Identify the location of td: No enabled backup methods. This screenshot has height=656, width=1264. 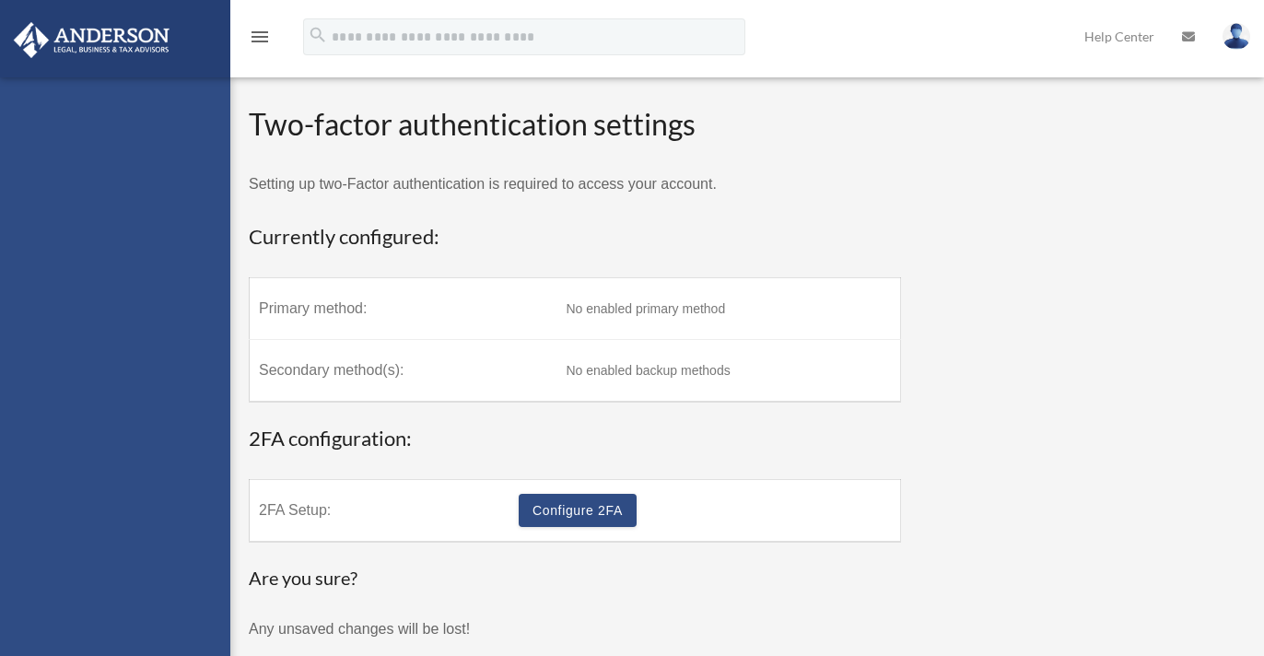
(728, 370).